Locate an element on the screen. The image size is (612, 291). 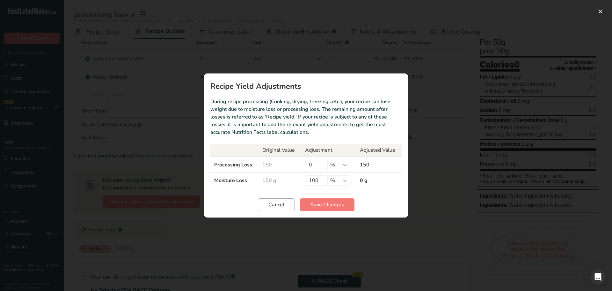
th: Adjusted Value is located at coordinates (379, 150).